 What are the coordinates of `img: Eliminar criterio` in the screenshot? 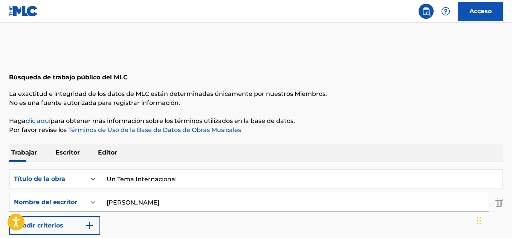 It's located at (499, 203).